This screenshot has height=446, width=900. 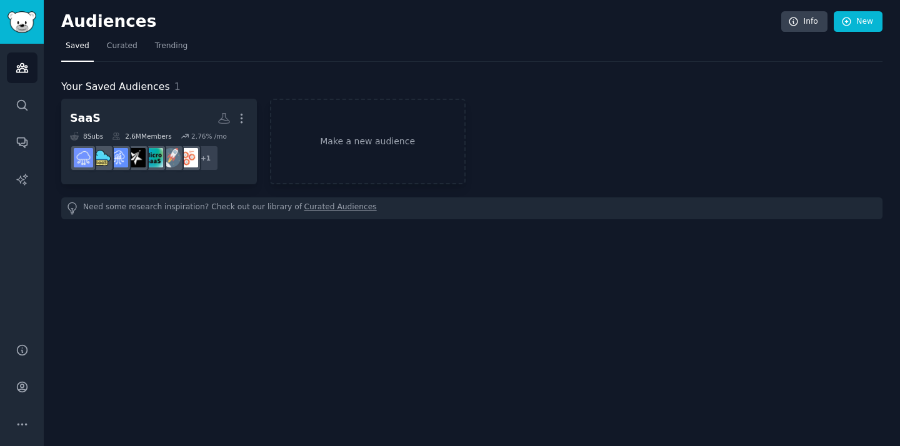 I want to click on div: + 1, so click(x=206, y=158).